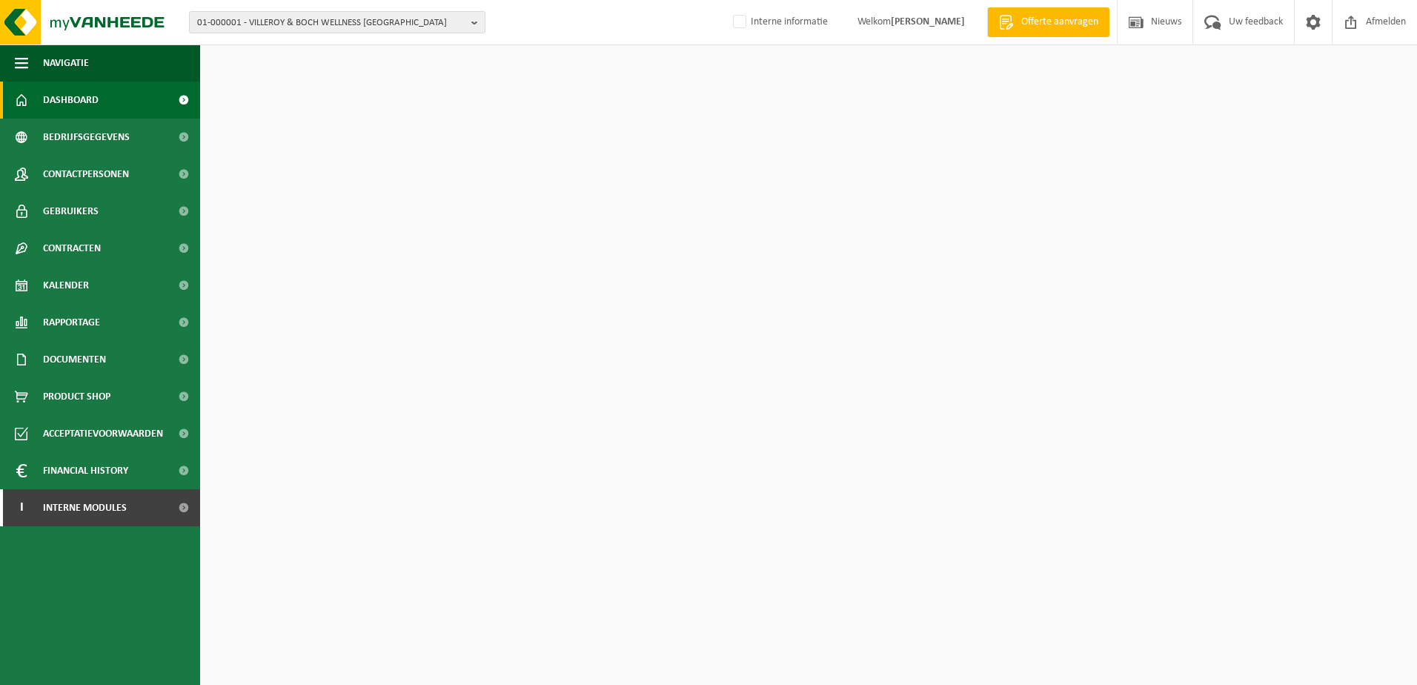  Describe the element at coordinates (85, 470) in the screenshot. I see `span: Financial History` at that location.